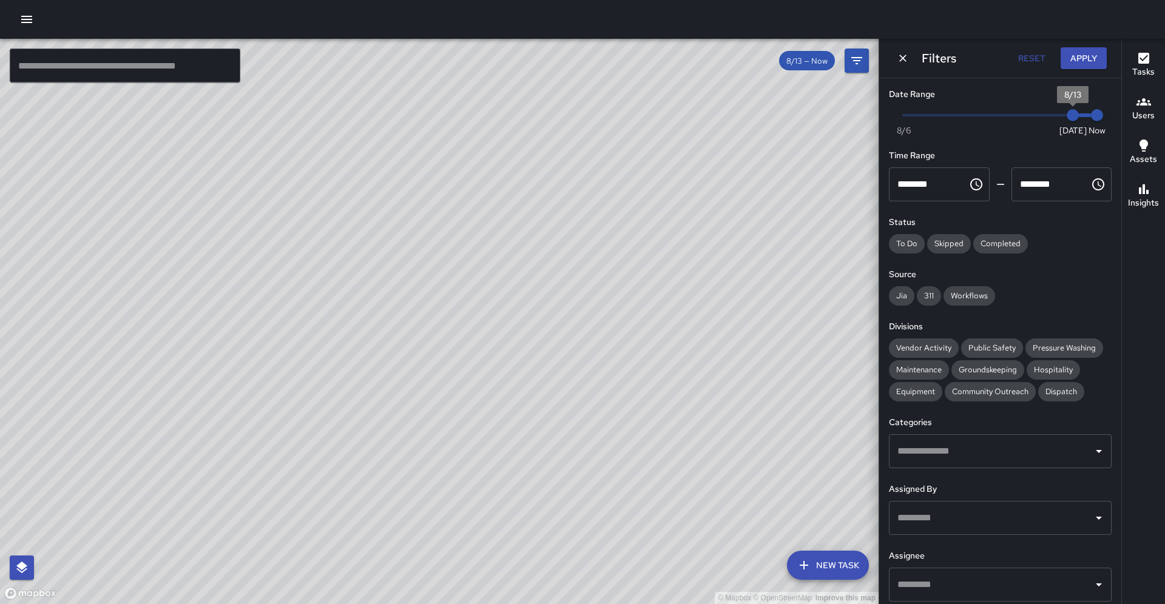 The image size is (1165, 604). Describe the element at coordinates (1084, 58) in the screenshot. I see `button: Apply` at that location.